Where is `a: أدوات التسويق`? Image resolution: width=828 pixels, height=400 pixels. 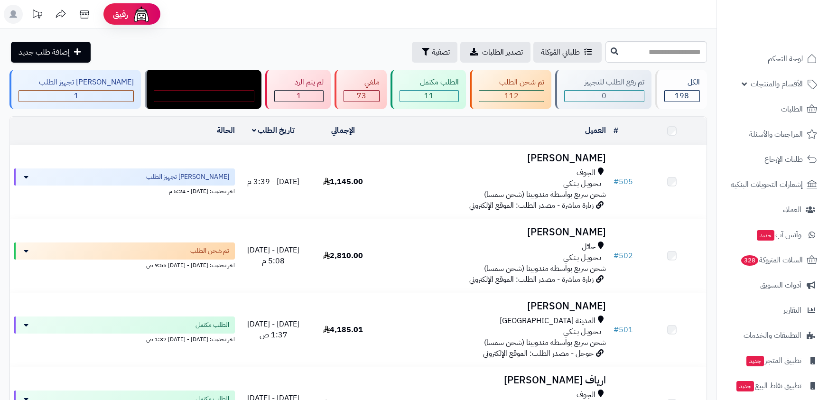
a: أدوات التسويق is located at coordinates (772, 285).